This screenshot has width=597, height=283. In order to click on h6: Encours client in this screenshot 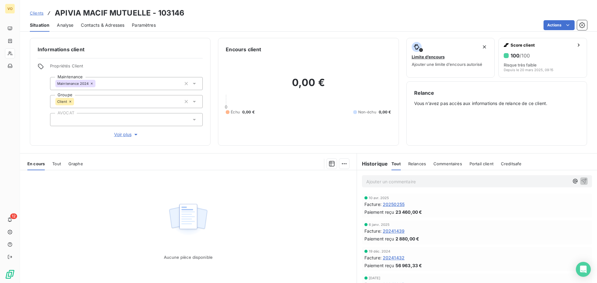, I will do `click(243, 49)`.